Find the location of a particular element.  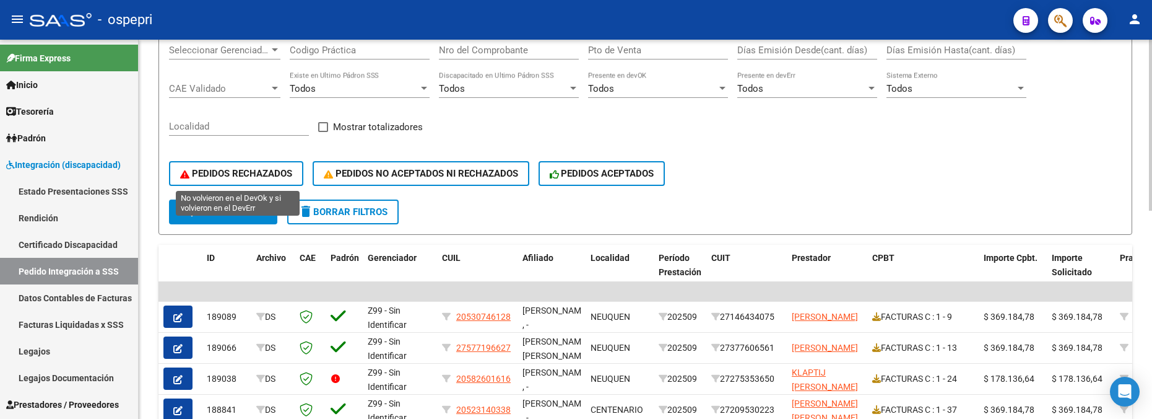

datatable-header-cell: Archivo is located at coordinates (273, 272).